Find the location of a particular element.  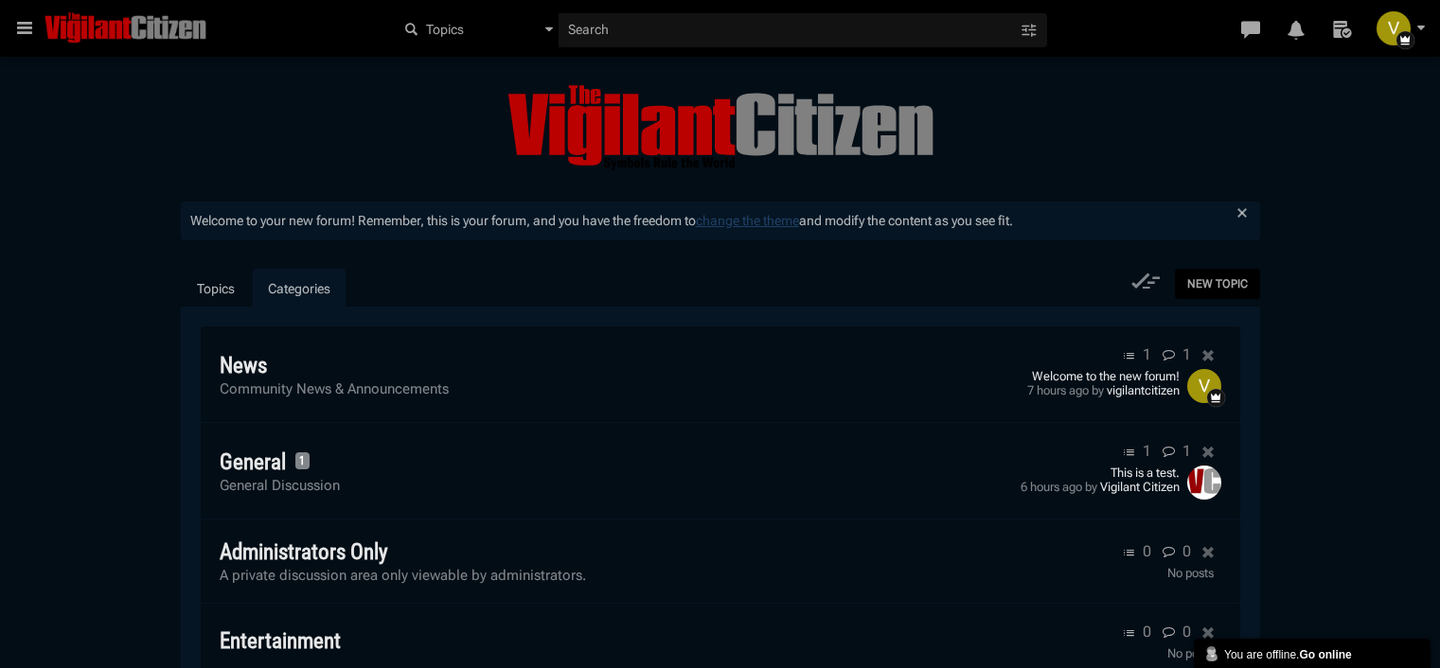

a: change the theme is located at coordinates (747, 221).